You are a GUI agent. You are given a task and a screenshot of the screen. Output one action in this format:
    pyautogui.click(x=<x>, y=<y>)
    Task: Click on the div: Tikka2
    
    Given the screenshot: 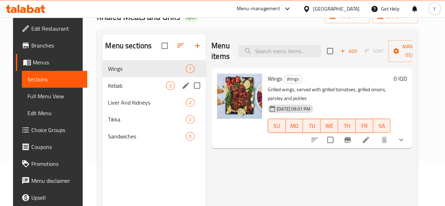 What is the action you would take?
    pyautogui.click(x=154, y=119)
    